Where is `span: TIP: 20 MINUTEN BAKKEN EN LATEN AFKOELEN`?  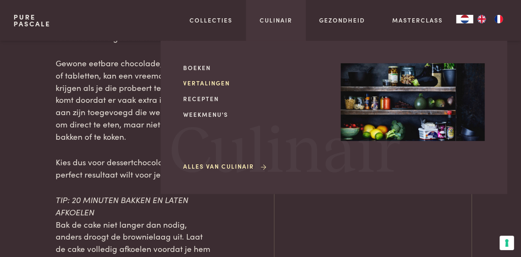 span: TIP: 20 MINUTEN BAKKEN EN LATEN AFKOELEN is located at coordinates (122, 206).